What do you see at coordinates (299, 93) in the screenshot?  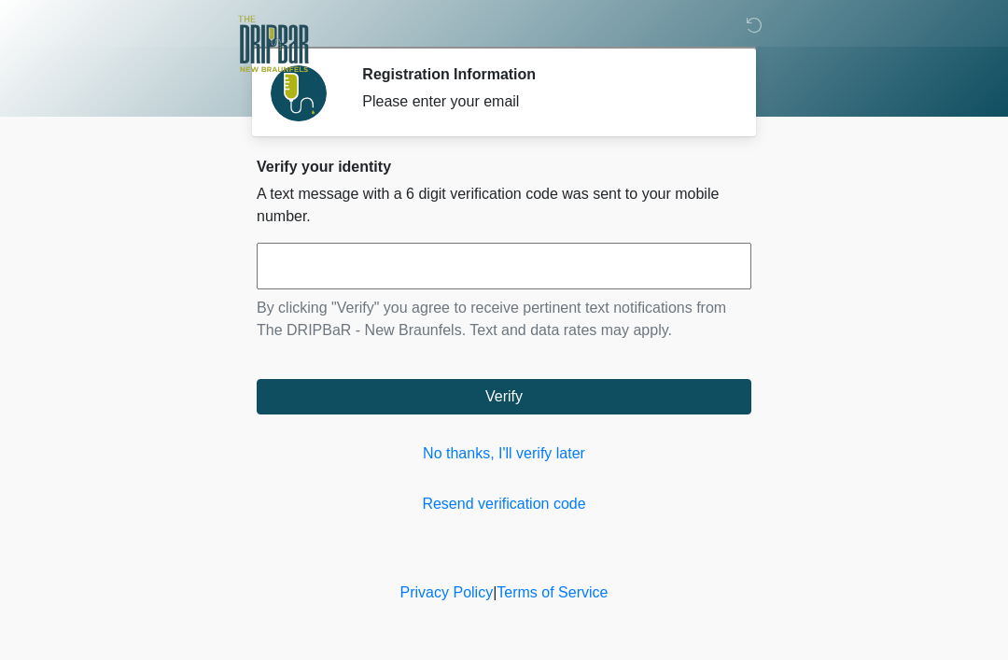 I see `img: Agent Avatar` at bounding box center [299, 93].